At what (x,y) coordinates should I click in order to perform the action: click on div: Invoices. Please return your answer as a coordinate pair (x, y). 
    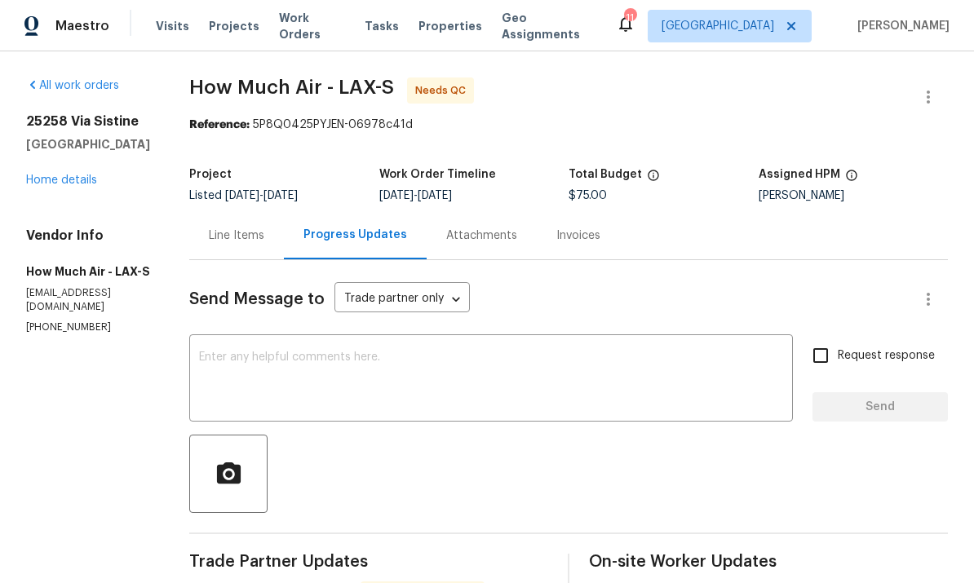
    Looking at the image, I should click on (578, 236).